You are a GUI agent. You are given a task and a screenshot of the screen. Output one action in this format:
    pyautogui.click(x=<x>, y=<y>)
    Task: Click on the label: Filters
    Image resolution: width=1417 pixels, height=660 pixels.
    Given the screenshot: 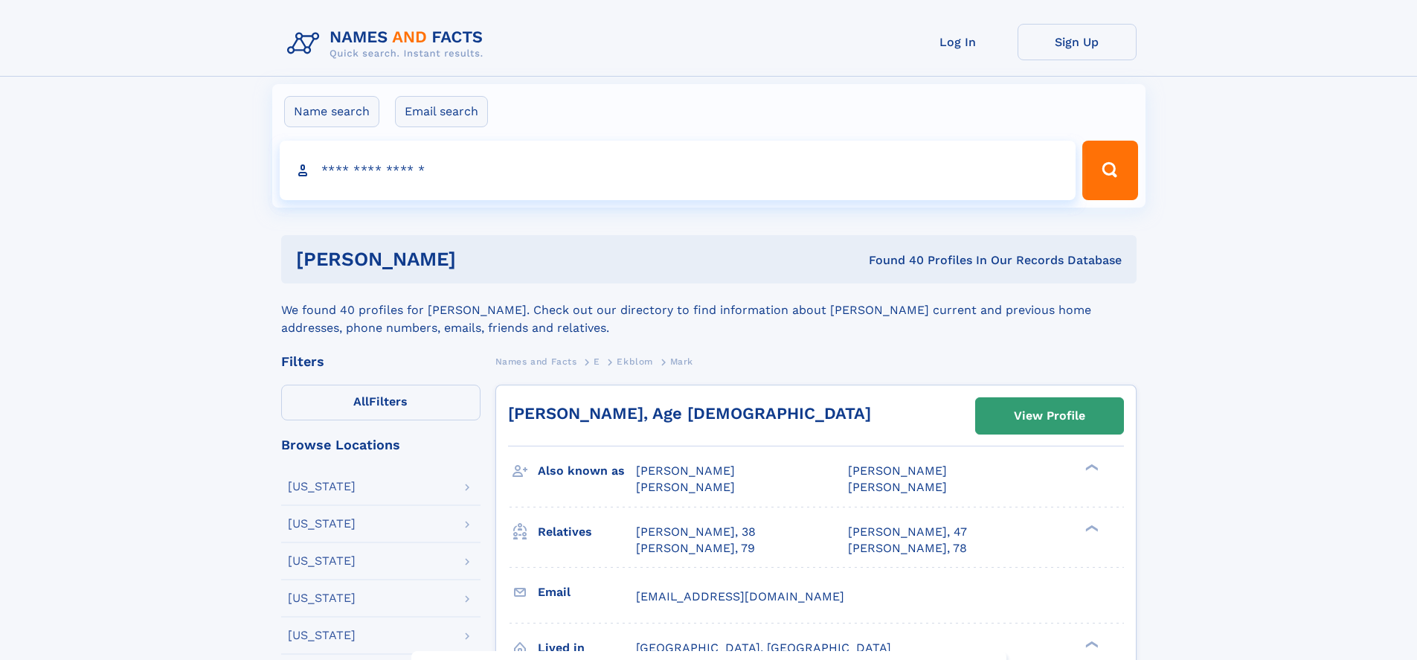 What is the action you would take?
    pyautogui.click(x=381, y=402)
    